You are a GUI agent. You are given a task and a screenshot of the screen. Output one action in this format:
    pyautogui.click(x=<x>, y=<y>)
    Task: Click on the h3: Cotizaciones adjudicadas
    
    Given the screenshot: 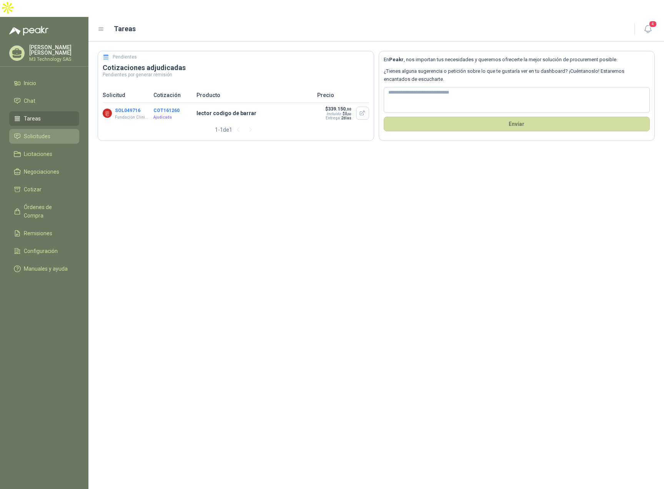 What is the action you would take?
    pyautogui.click(x=236, y=68)
    